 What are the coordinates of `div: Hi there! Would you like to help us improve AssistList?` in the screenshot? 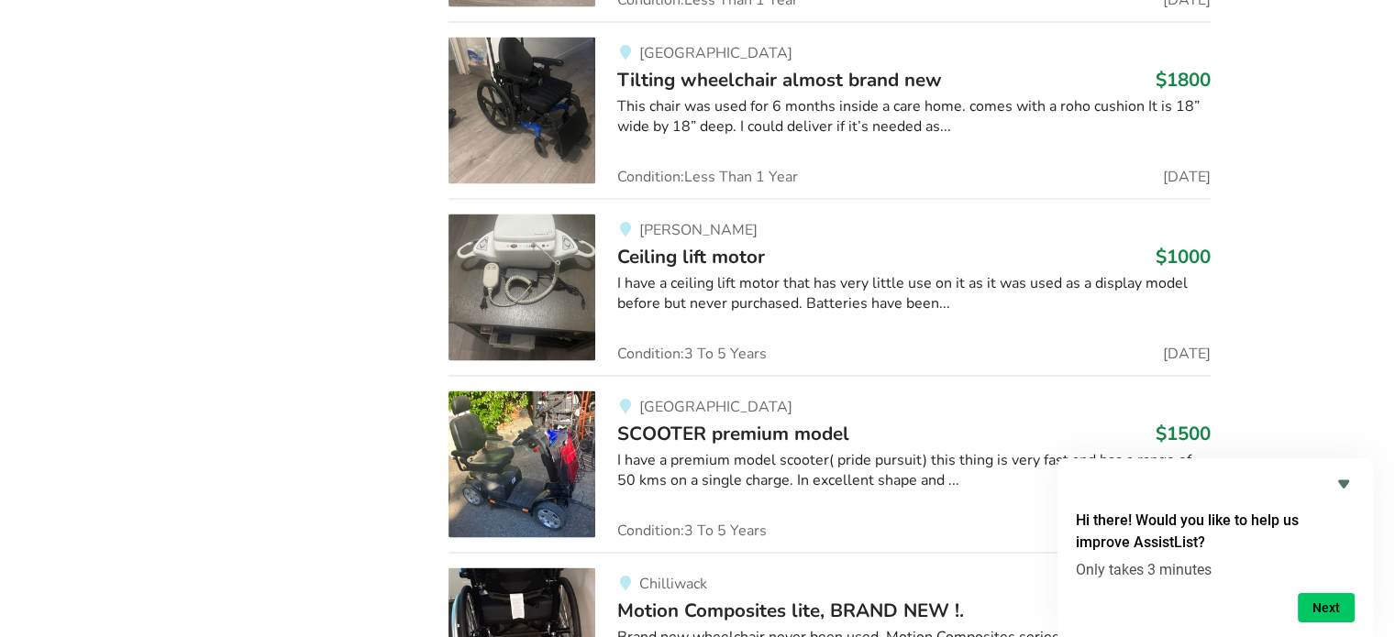 It's located at (1215, 547).